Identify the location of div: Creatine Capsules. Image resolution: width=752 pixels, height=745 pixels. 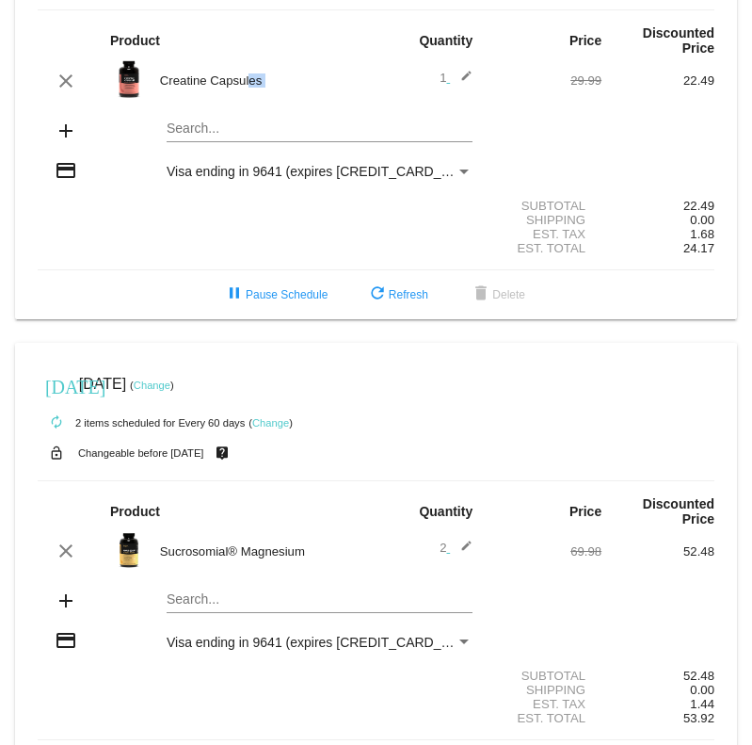
(264, 80).